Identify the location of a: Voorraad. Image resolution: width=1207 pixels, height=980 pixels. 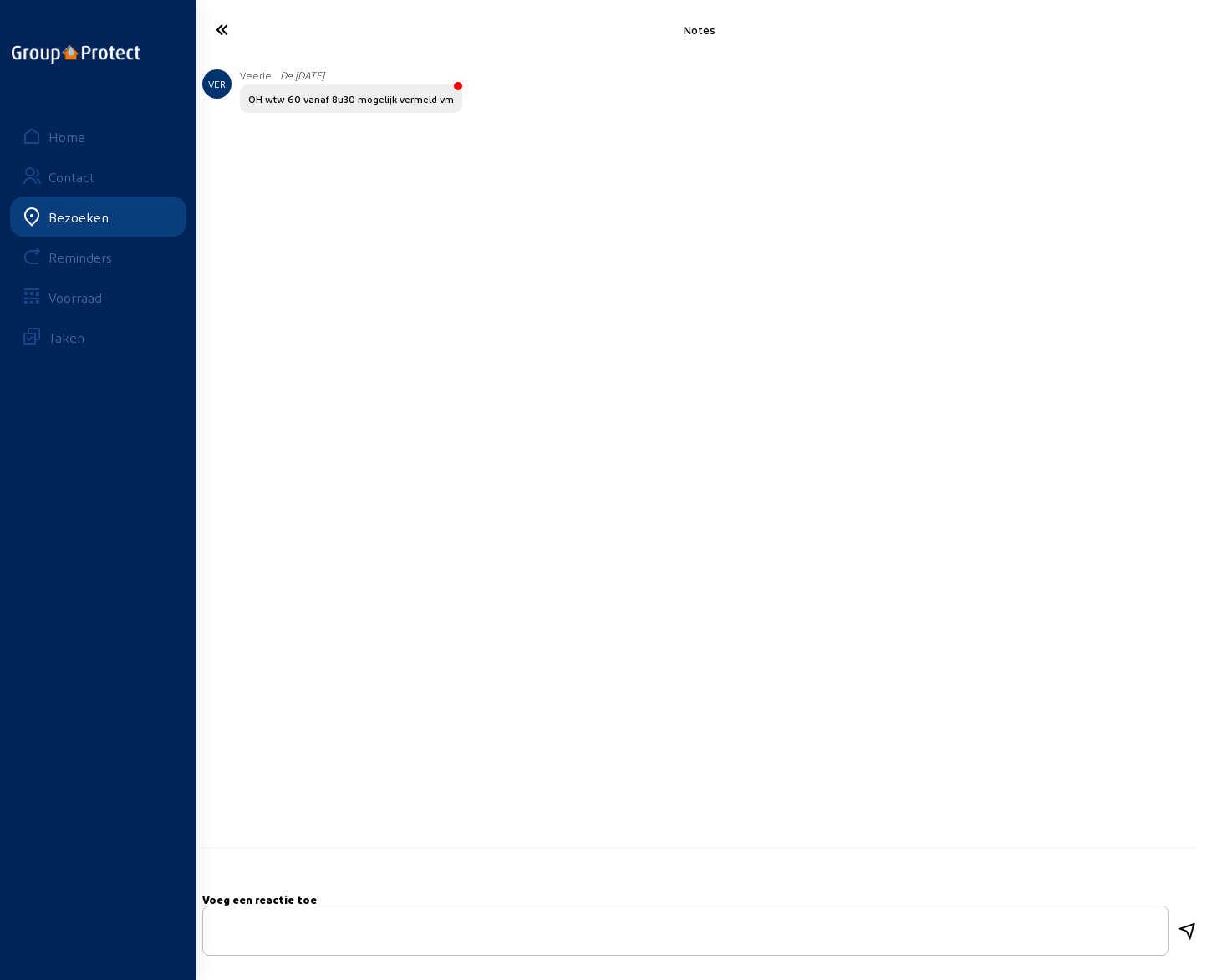
(98, 296).